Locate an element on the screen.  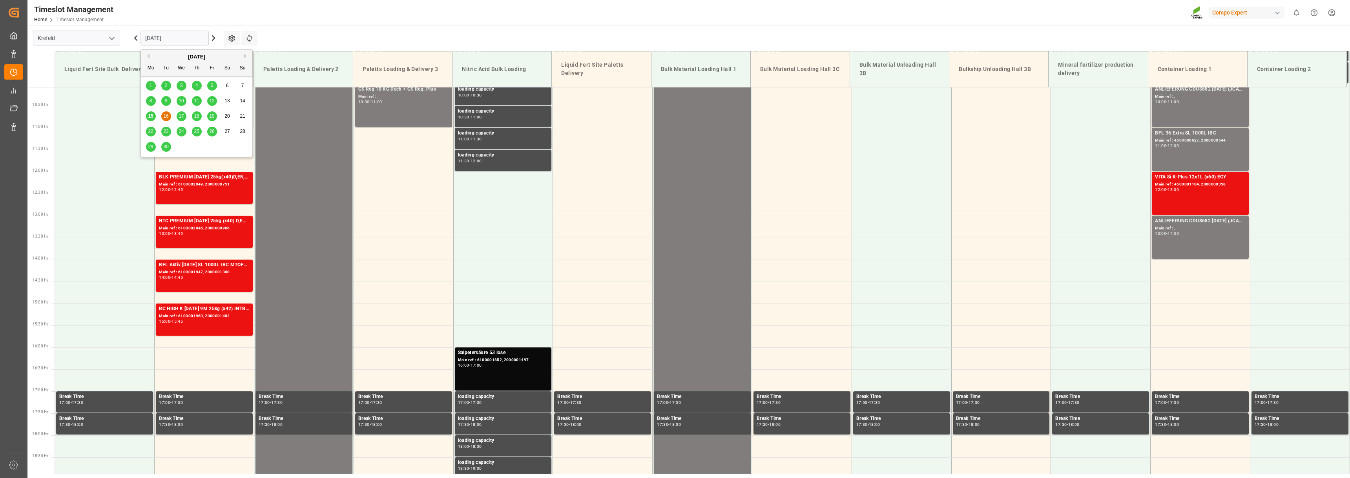
div: 14:45 is located at coordinates (177, 277).